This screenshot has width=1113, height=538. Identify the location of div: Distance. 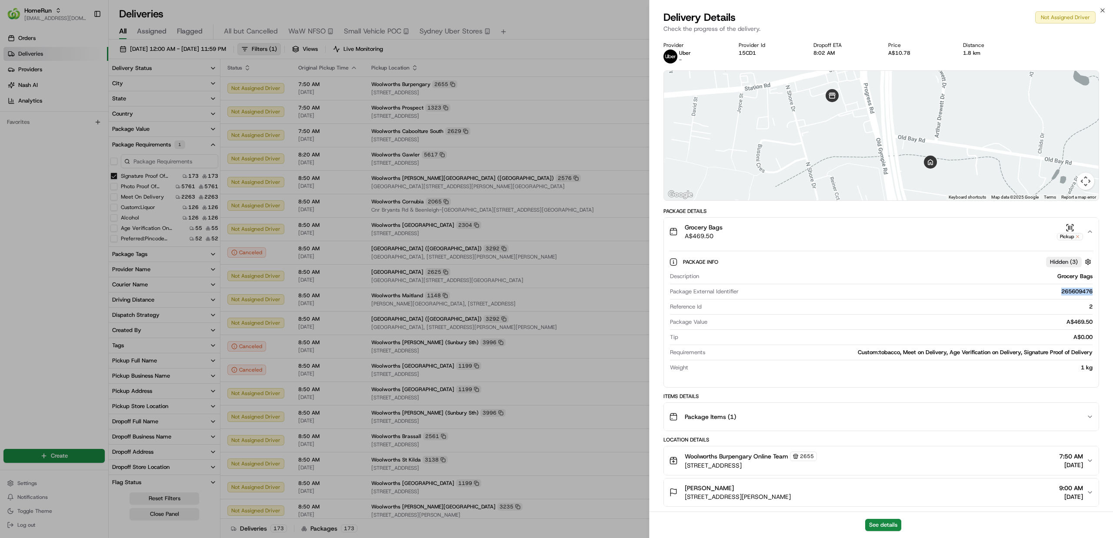
(994, 45).